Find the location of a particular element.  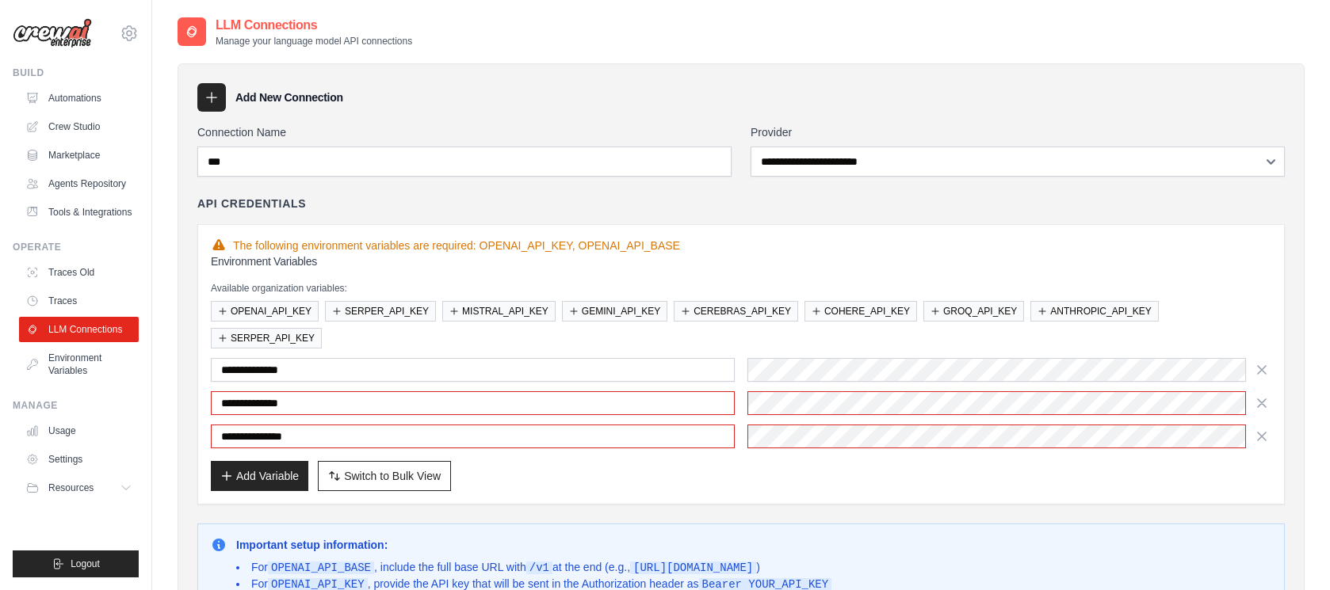

button: CEREBRAS_API_KEY is located at coordinates (735, 311).